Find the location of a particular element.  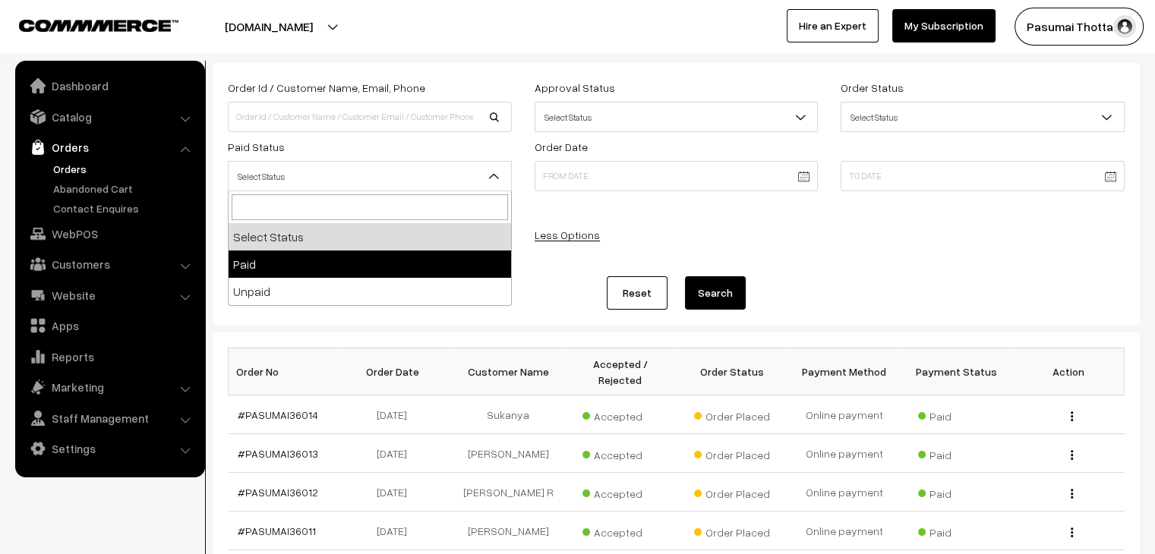

input: Order Id / Customer Name / Customer Email / Customer Phone is located at coordinates (370, 117).